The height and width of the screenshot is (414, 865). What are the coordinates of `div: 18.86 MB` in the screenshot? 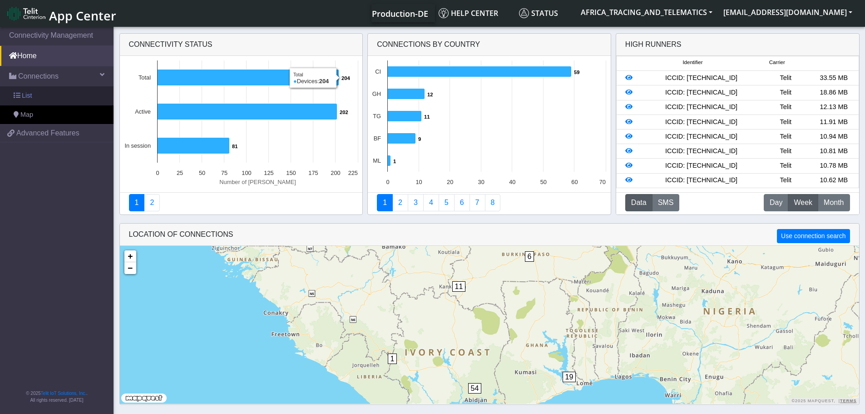 It's located at (833, 93).